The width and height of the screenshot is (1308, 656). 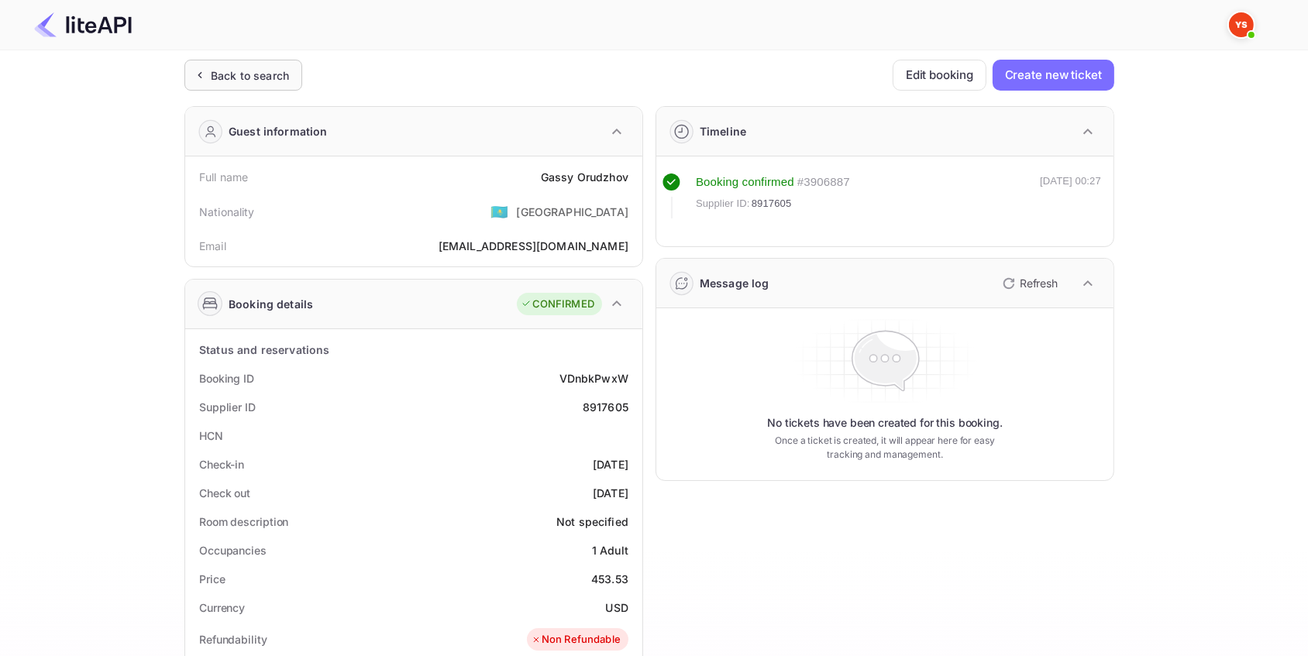 I want to click on span: United States, so click(x=499, y=212).